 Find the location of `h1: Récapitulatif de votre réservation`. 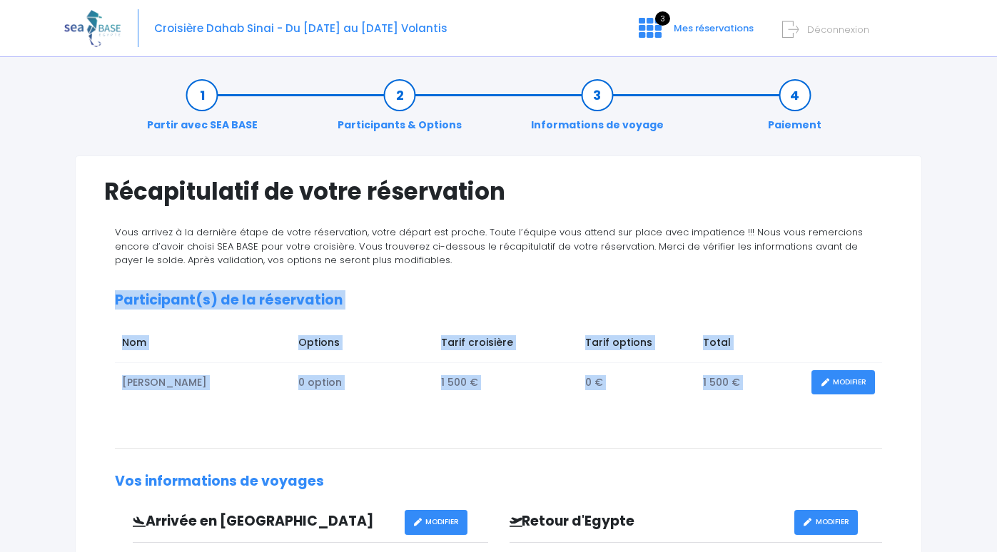

h1: Récapitulatif de votre réservation is located at coordinates (498, 191).